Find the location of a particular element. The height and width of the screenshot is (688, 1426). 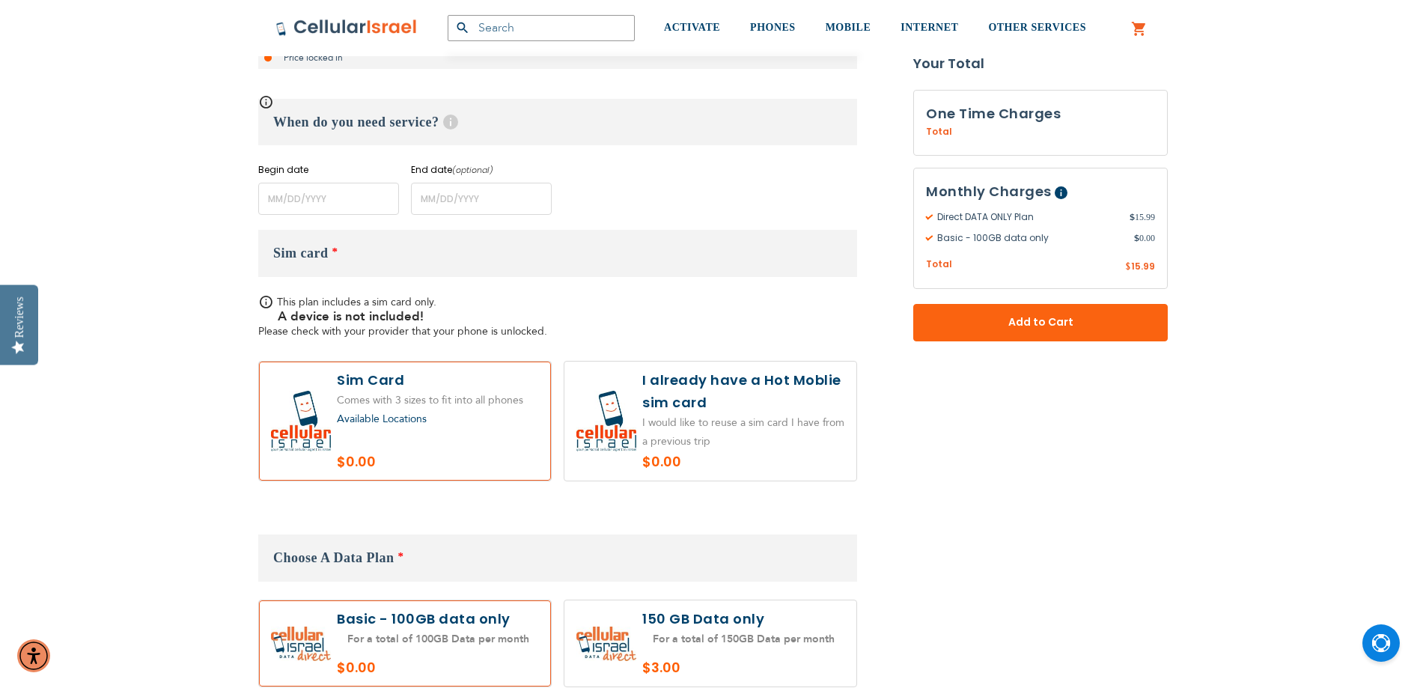

span: This plan includes a sim card only. Please check with your provider that your phone is unlocked. is located at coordinates (403, 317).